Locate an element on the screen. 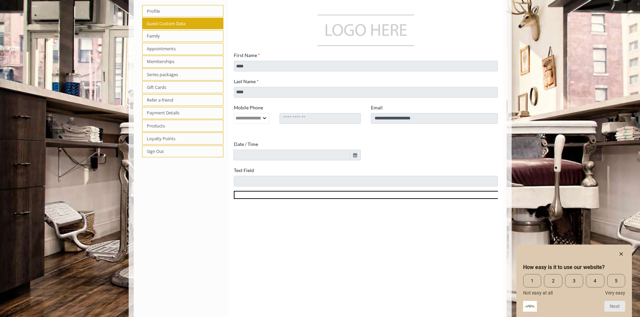 The width and height of the screenshot is (640, 317). h2: How easy is it to use our website? Select an option from 1 to 5, with 1 being Not easy at all and... is located at coordinates (574, 268).